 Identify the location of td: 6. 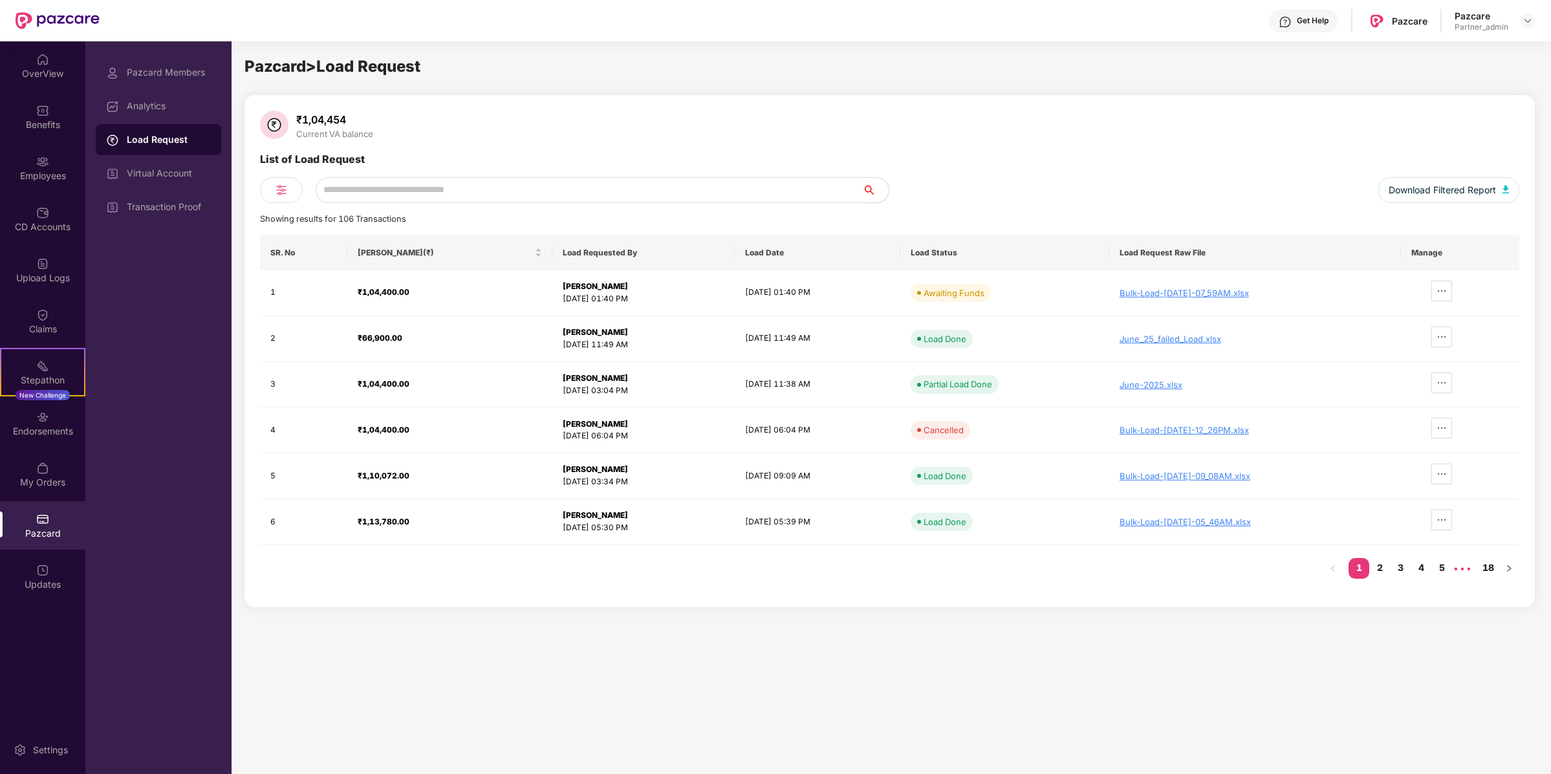
(303, 522).